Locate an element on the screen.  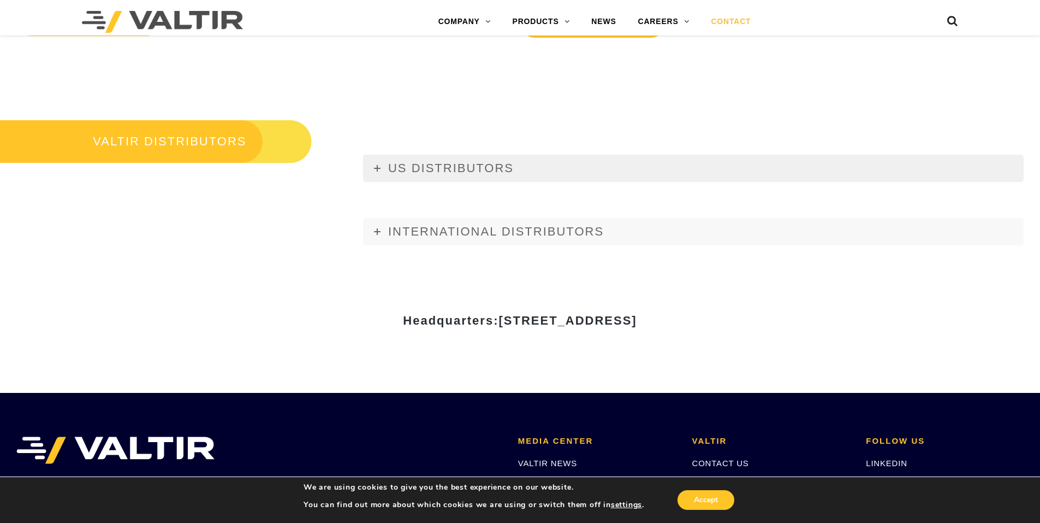
a: CONTACT US is located at coordinates (721, 463).